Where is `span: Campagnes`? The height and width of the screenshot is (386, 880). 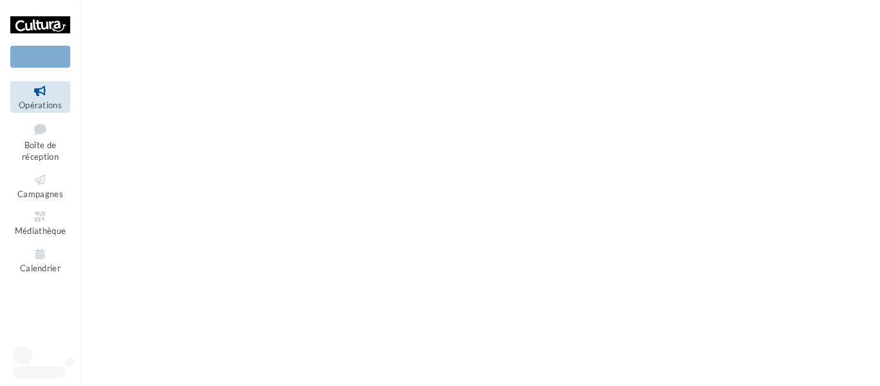
span: Campagnes is located at coordinates (40, 194).